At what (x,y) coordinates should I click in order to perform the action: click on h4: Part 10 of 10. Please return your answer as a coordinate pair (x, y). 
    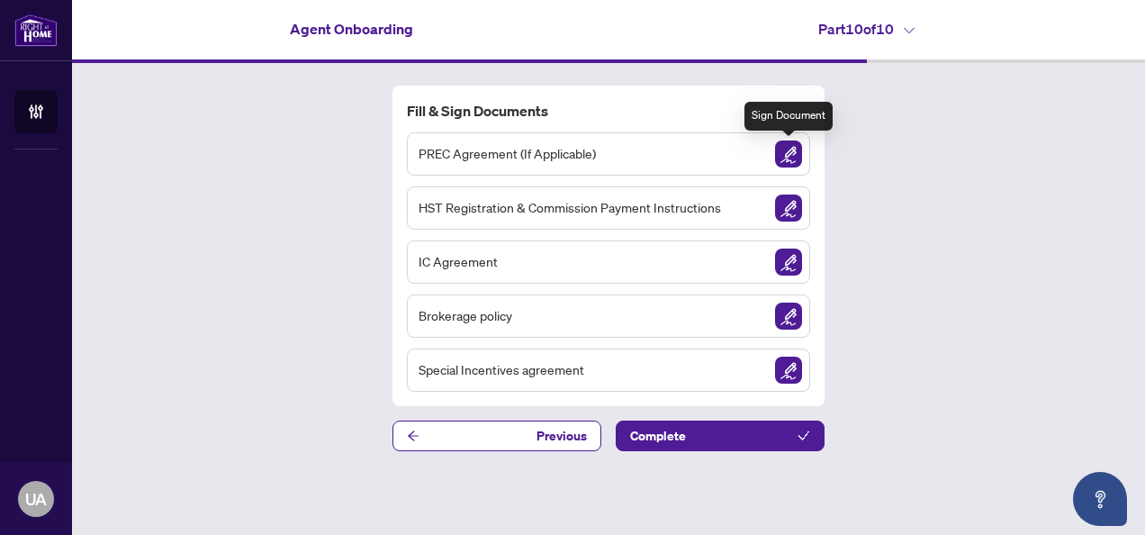
    Looking at the image, I should click on (866, 29).